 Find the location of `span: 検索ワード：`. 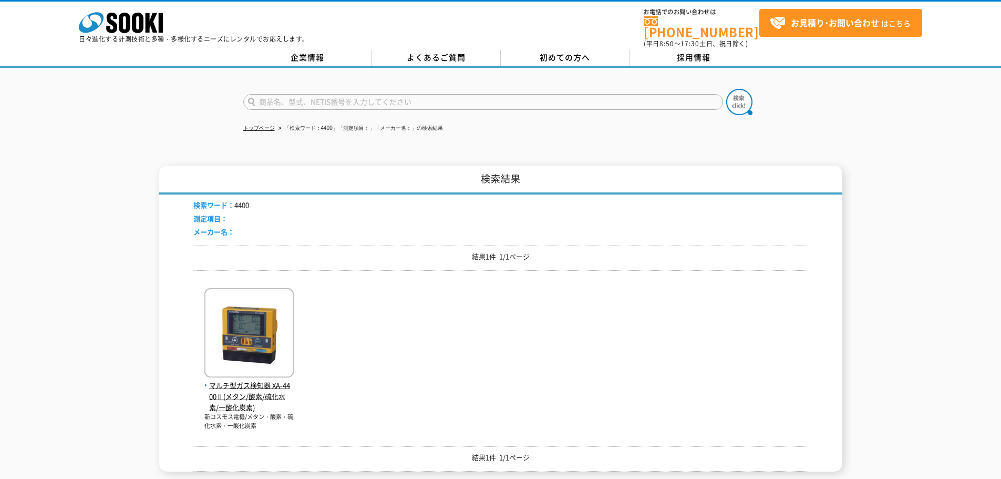

span: 検索ワード： is located at coordinates (214, 204).